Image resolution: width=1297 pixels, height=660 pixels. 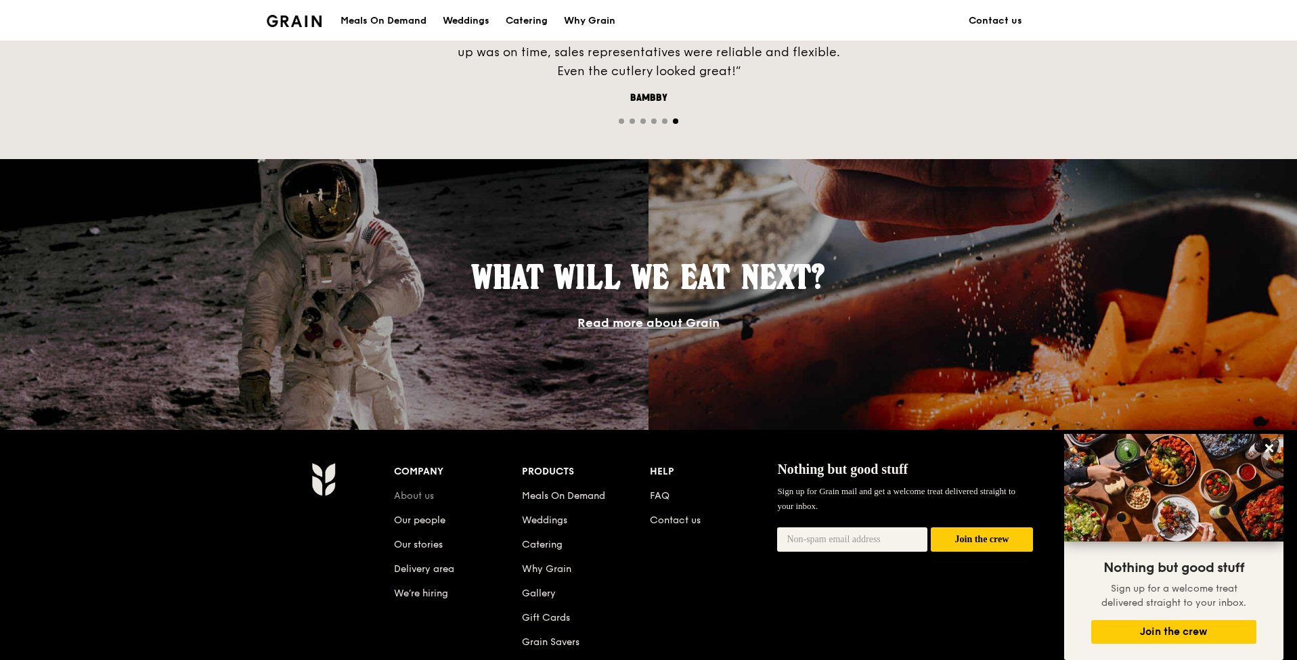 What do you see at coordinates (654, 121) in the screenshot?
I see `span: Go to slide 4` at bounding box center [654, 121].